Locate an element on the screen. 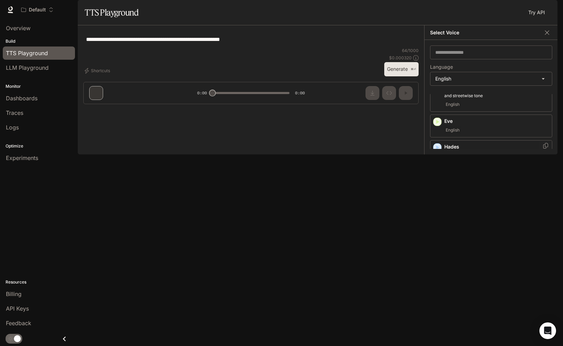 The height and width of the screenshot is (346, 563). a: Try API is located at coordinates (537, 12).